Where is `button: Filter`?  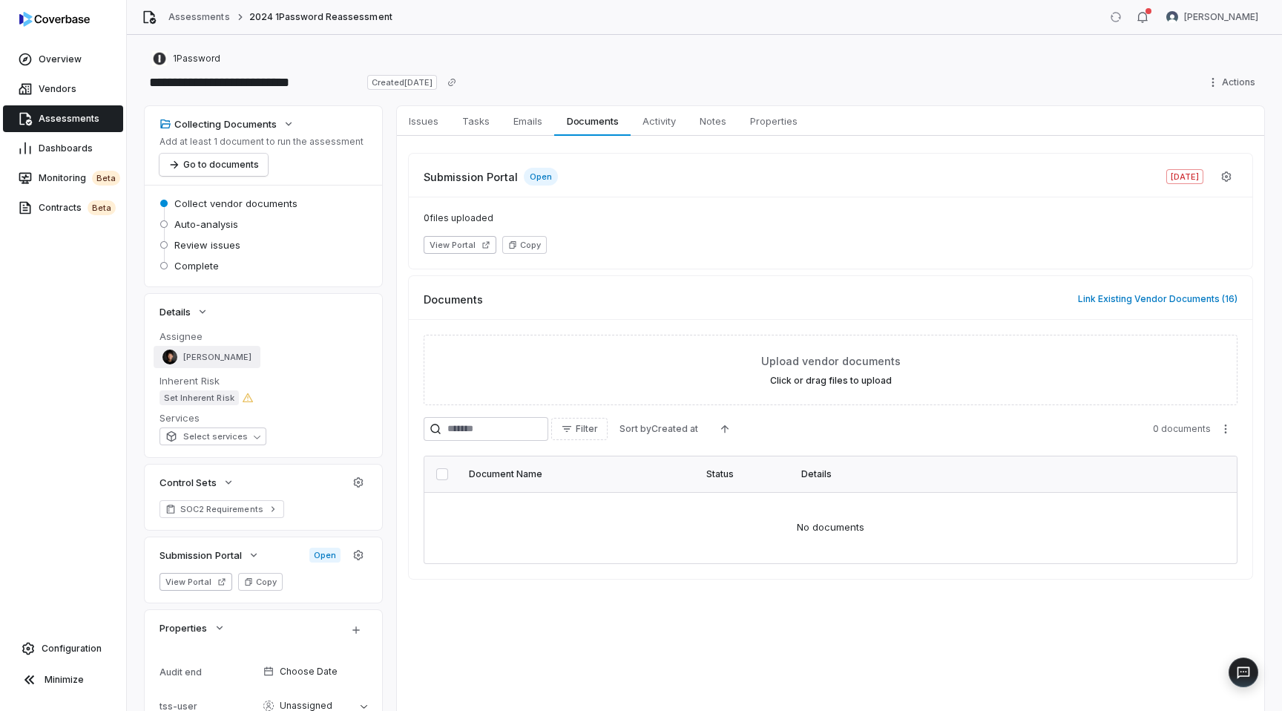 button: Filter is located at coordinates (579, 429).